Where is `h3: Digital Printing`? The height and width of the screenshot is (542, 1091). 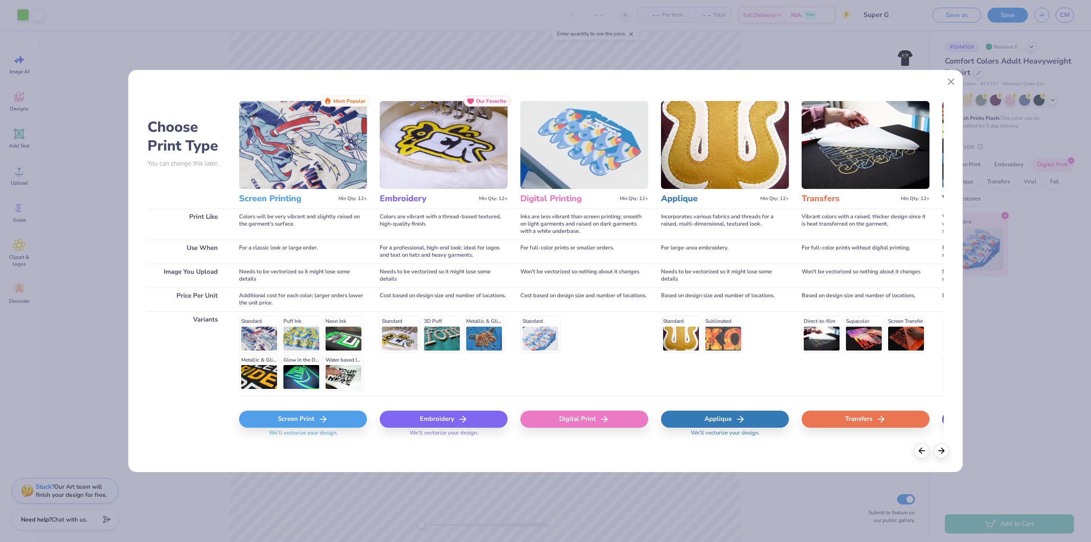 h3: Digital Printing is located at coordinates (568, 199).